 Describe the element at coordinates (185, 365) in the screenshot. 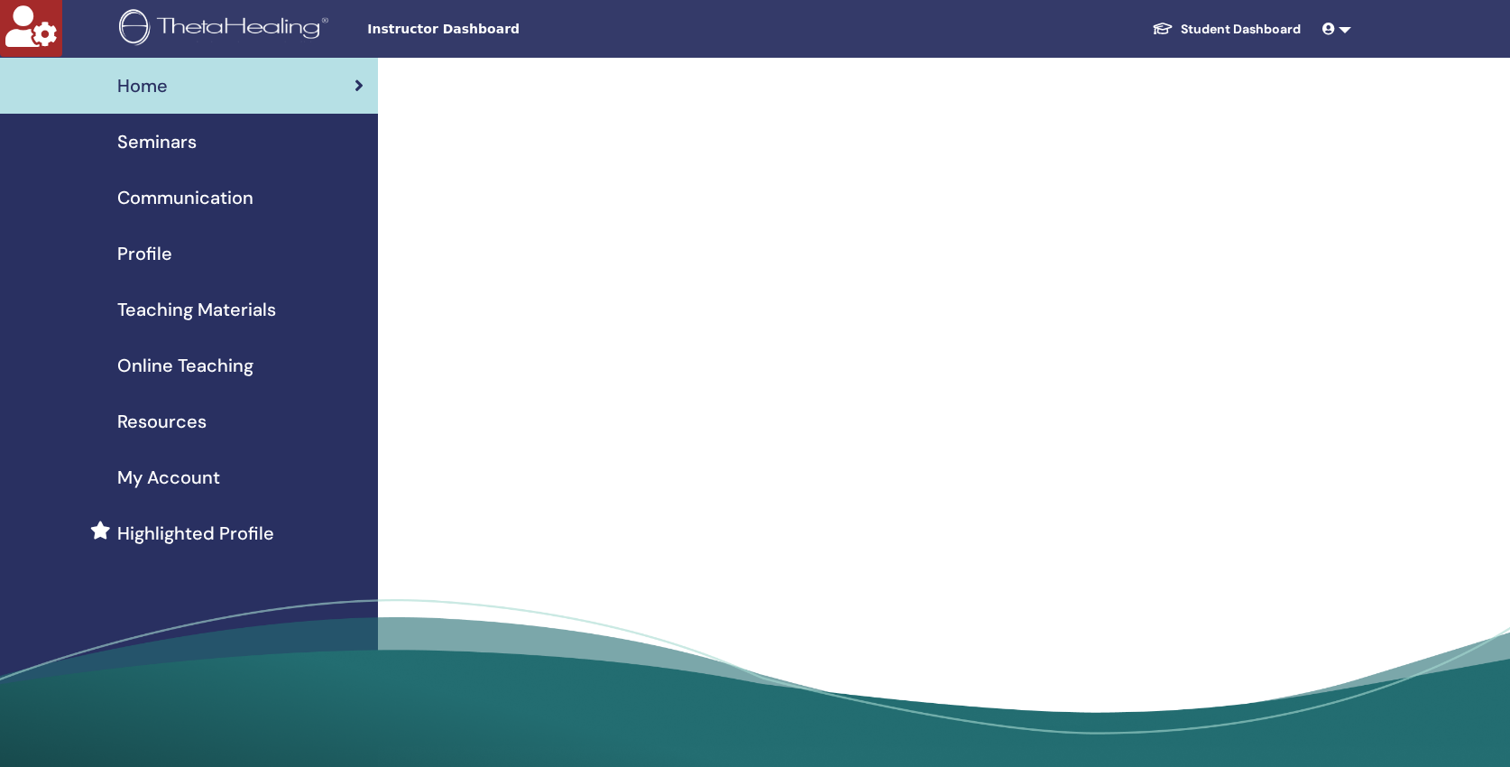

I see `span: Online Teaching` at that location.